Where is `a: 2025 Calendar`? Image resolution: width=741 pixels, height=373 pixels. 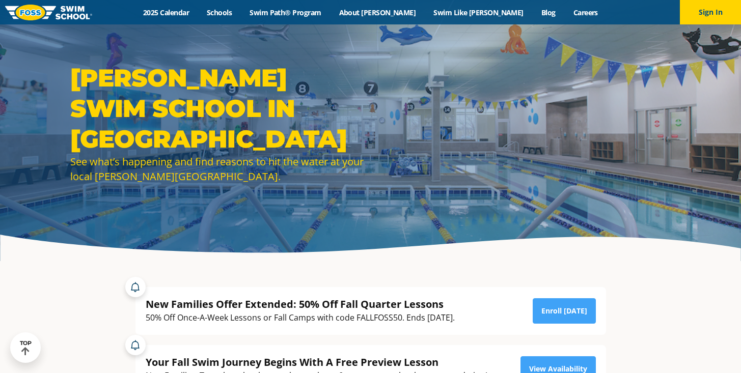
a: 2025 Calendar is located at coordinates (166, 12).